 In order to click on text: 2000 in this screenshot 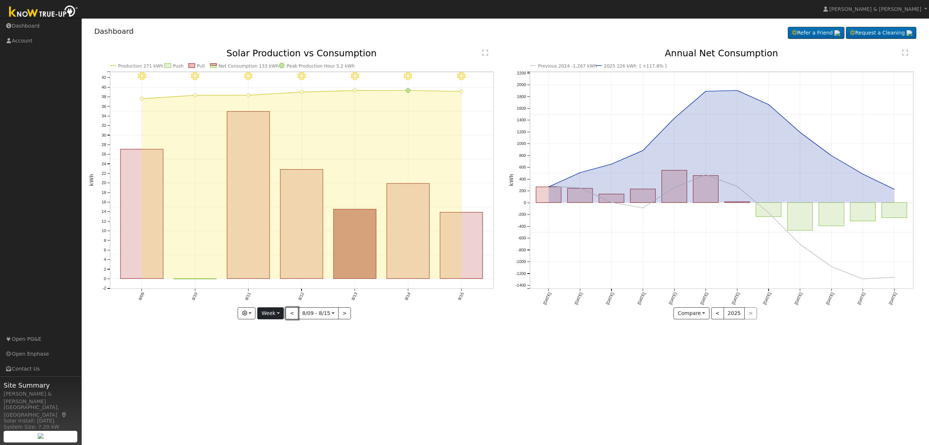, I will do `click(521, 85)`.